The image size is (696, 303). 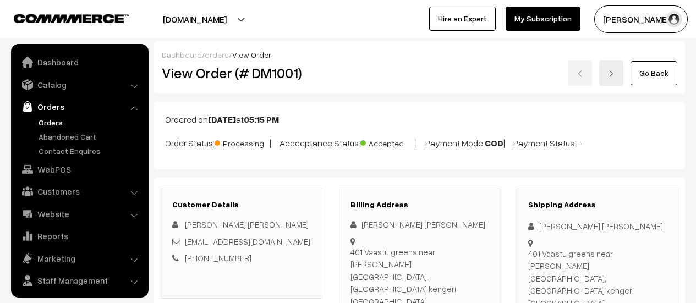 What do you see at coordinates (494, 143) in the screenshot?
I see `b: COD` at bounding box center [494, 143].